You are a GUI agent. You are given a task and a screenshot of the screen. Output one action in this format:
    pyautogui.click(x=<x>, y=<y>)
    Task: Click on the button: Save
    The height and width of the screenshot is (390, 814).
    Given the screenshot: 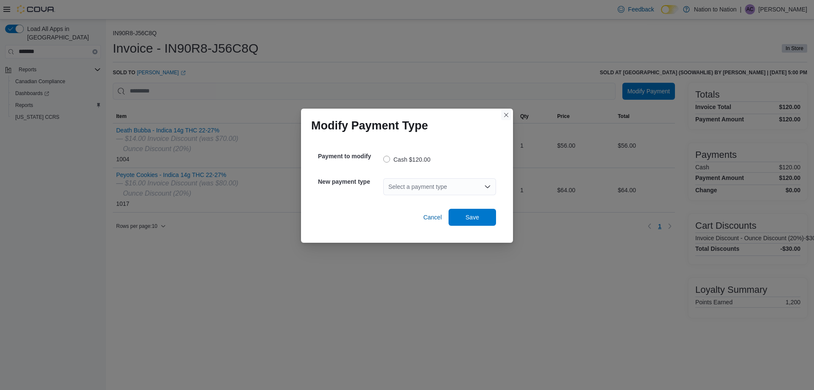 What is the action you would take?
    pyautogui.click(x=472, y=217)
    